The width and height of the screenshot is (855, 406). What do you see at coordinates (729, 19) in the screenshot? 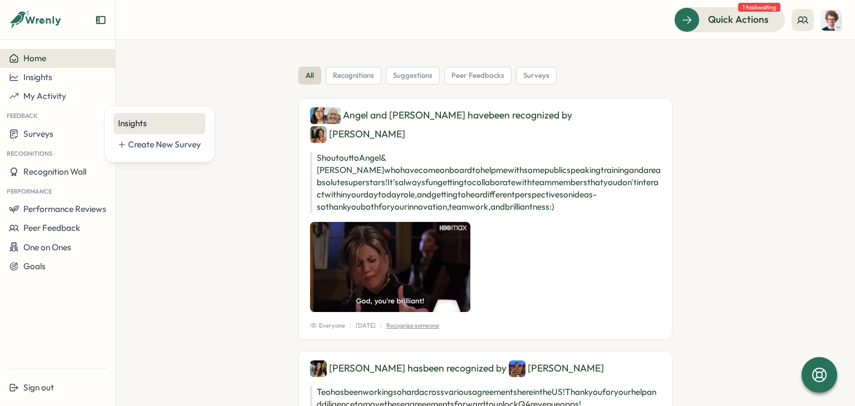
I see `button: Quick Actions` at bounding box center [729, 19].